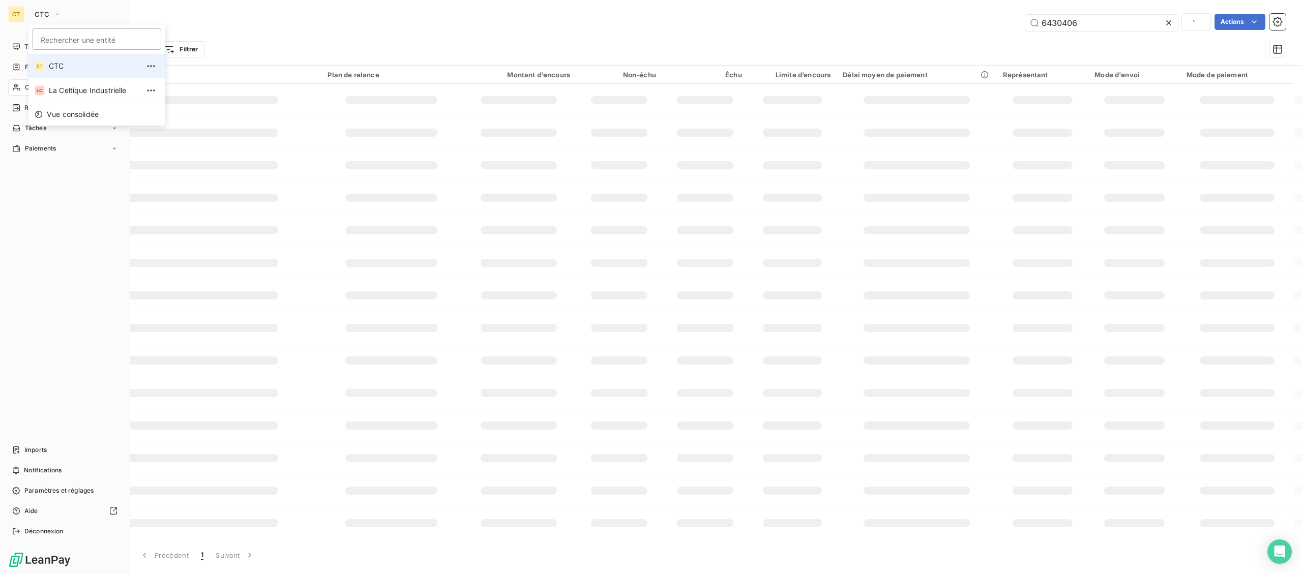 The height and width of the screenshot is (574, 1302). What do you see at coordinates (1240, 22) in the screenshot?
I see `button: Actions` at bounding box center [1240, 22].